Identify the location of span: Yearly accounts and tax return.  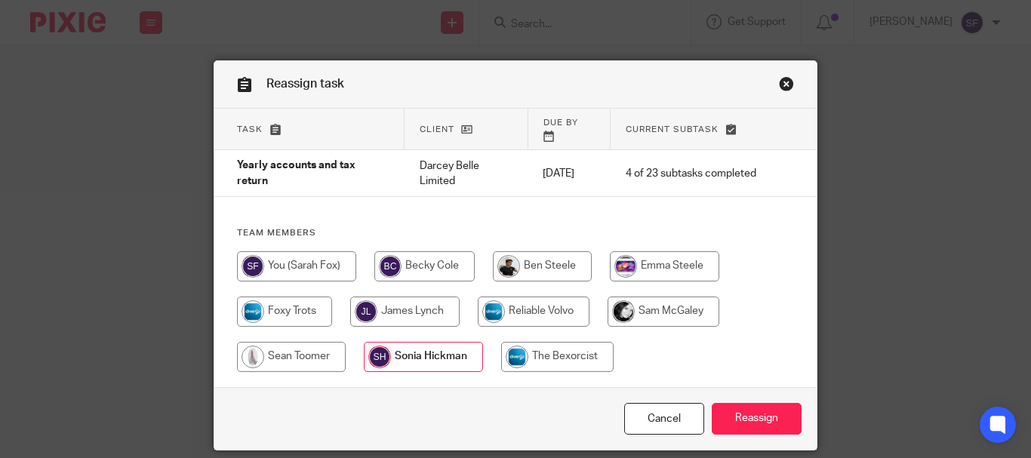
(296, 174).